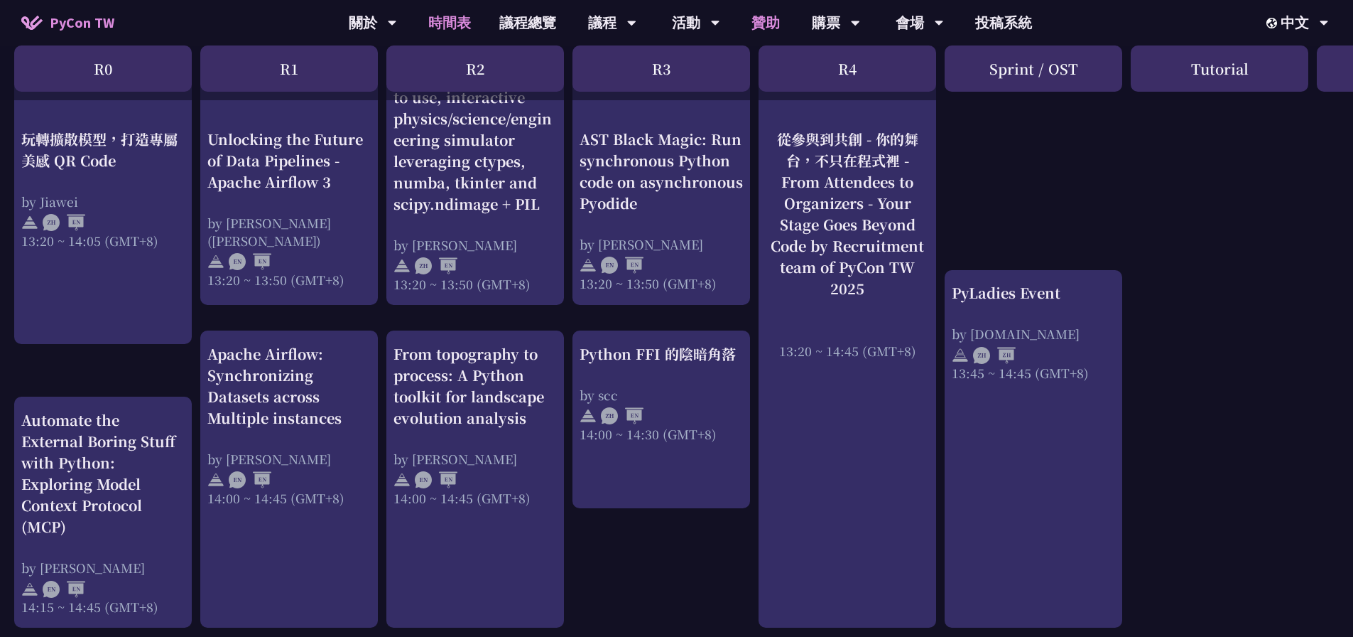  What do you see at coordinates (32, 23) in the screenshot?
I see `img: Home icon of PyCon TW 2025` at bounding box center [32, 23].